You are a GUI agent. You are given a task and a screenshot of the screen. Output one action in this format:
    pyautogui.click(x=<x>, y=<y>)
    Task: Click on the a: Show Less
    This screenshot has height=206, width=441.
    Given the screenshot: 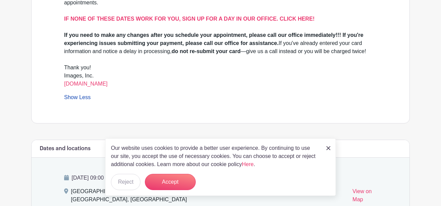 What is the action you would take?
    pyautogui.click(x=77, y=99)
    